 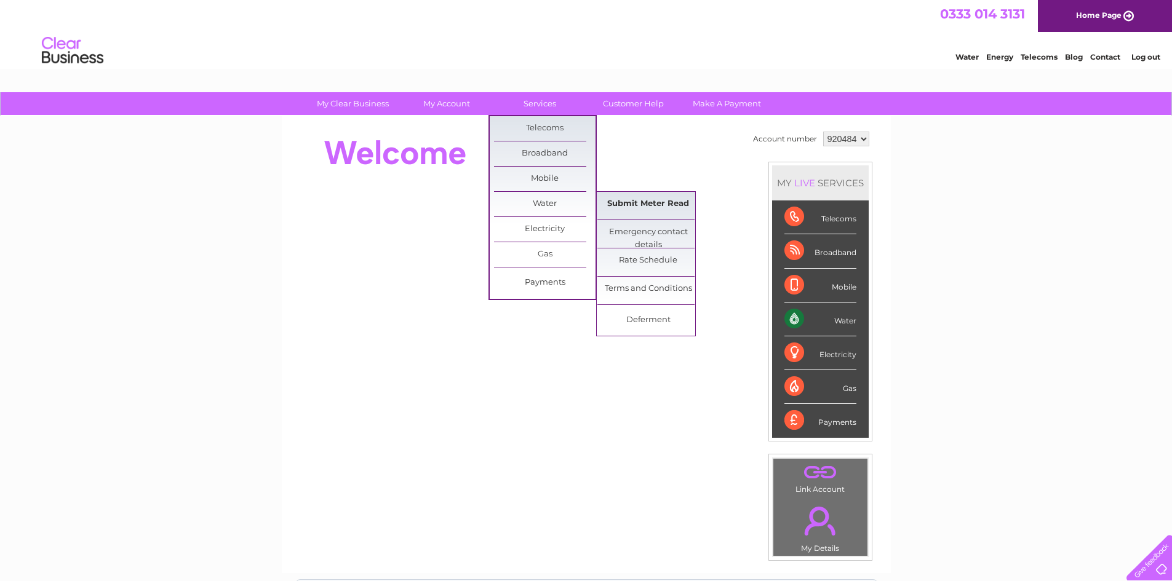 What do you see at coordinates (820, 319) in the screenshot?
I see `div: Water` at bounding box center [820, 319].